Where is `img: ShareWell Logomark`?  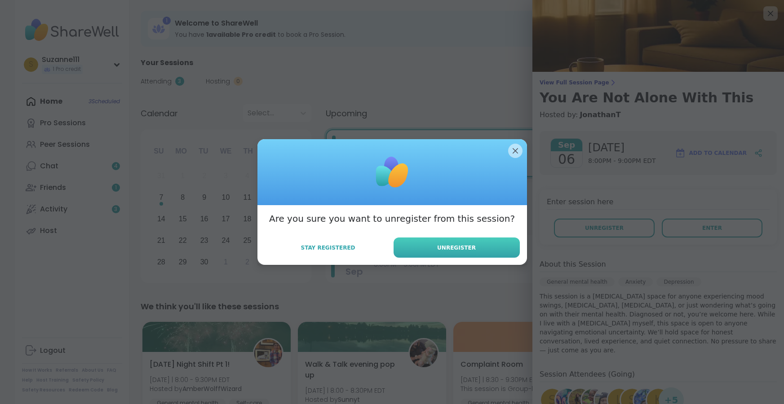
img: ShareWell Logomark is located at coordinates (392, 173).